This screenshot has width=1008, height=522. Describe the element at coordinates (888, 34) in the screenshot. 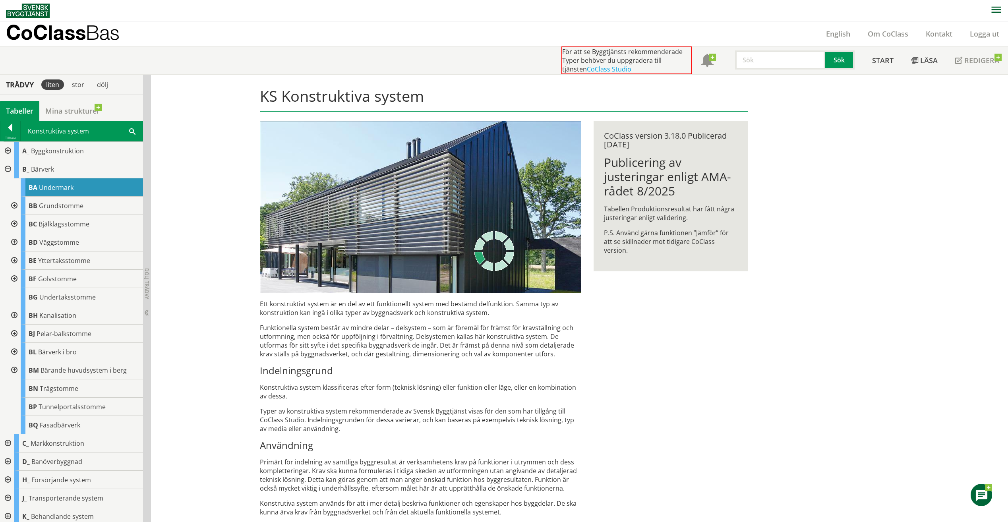

I see `a: Om CoClass` at that location.